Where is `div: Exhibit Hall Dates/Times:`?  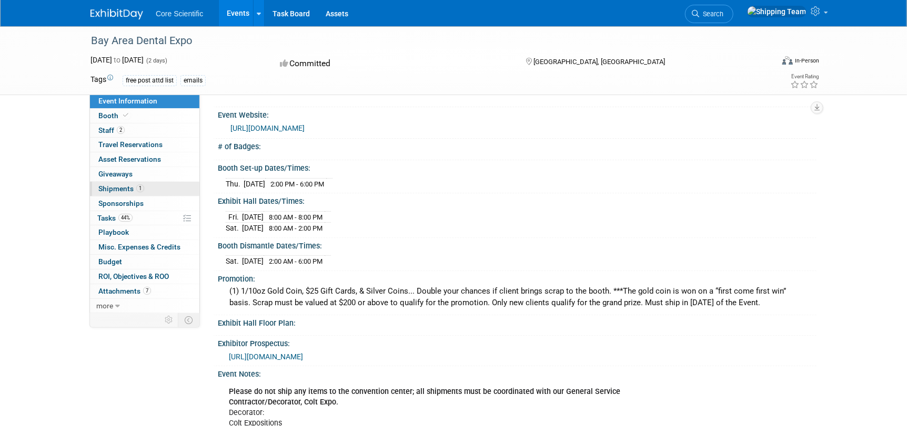 div: Exhibit Hall Dates/Times: is located at coordinates (517, 200).